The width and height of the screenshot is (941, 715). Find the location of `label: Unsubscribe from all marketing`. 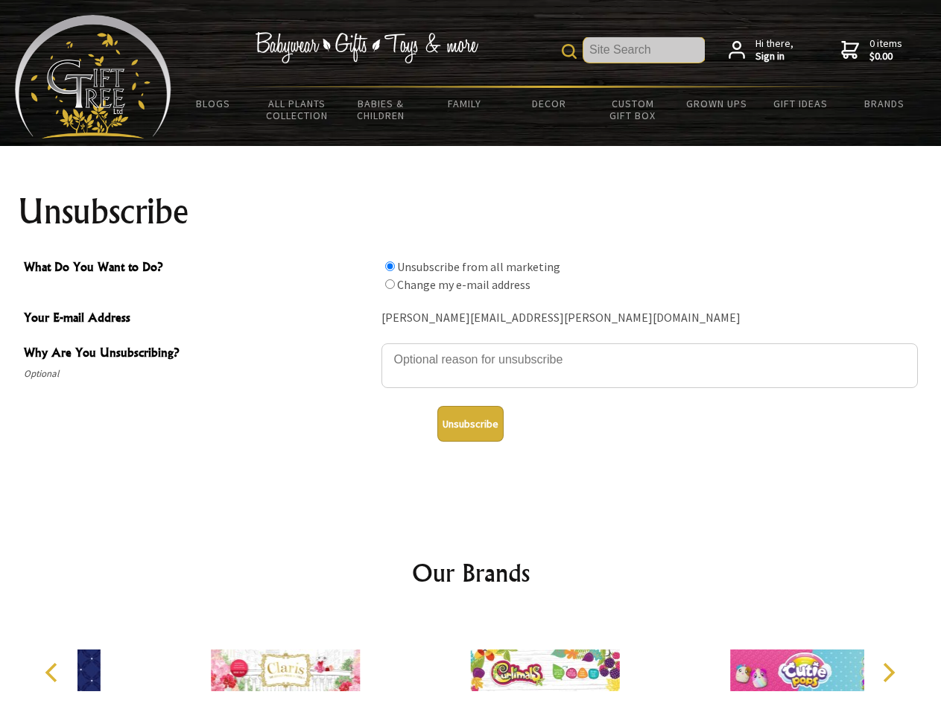

label: Unsubscribe from all marketing is located at coordinates (478, 267).